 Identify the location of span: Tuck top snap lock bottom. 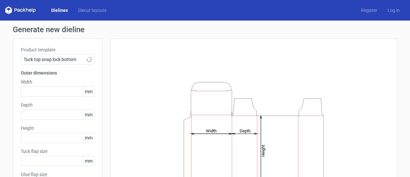
(55, 59).